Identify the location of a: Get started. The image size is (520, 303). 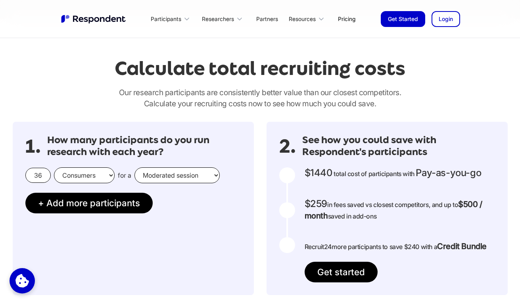
(341, 272).